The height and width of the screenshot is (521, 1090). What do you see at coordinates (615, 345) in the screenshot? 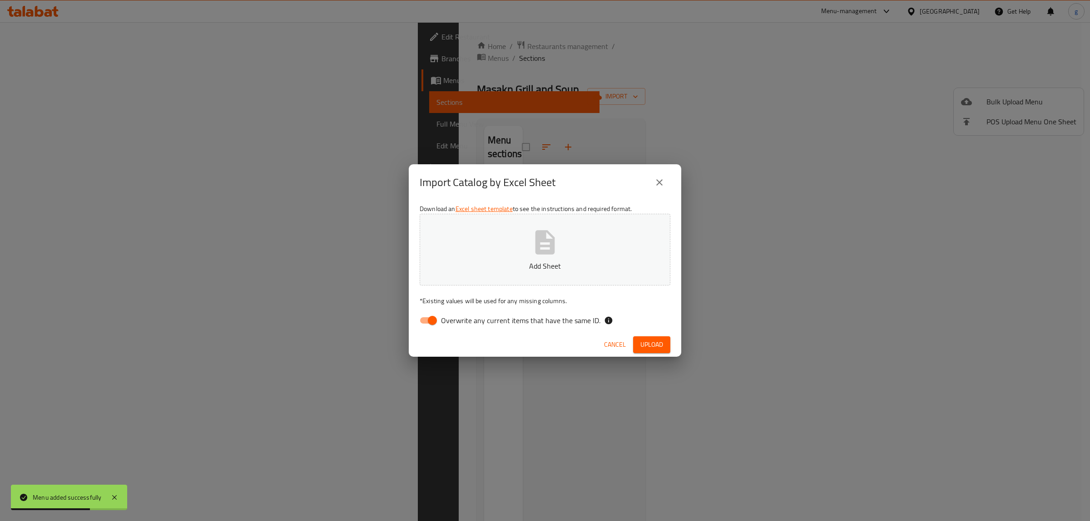
I see `span: Cancel` at bounding box center [615, 345].